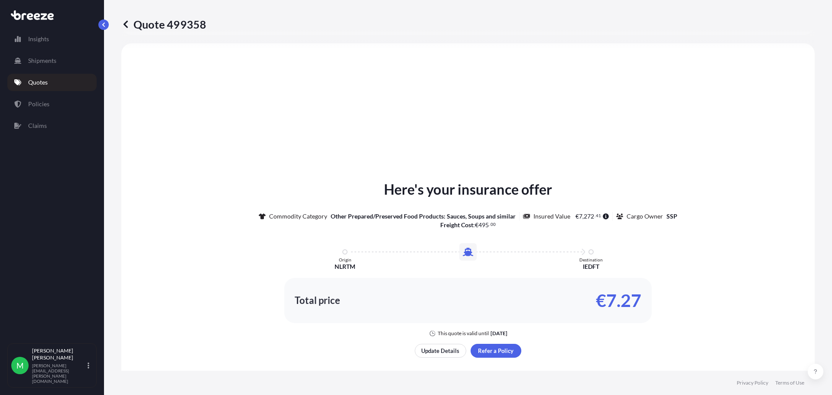 The height and width of the screenshot is (395, 832). What do you see at coordinates (39, 39) in the screenshot?
I see `p: Insights` at bounding box center [39, 39].